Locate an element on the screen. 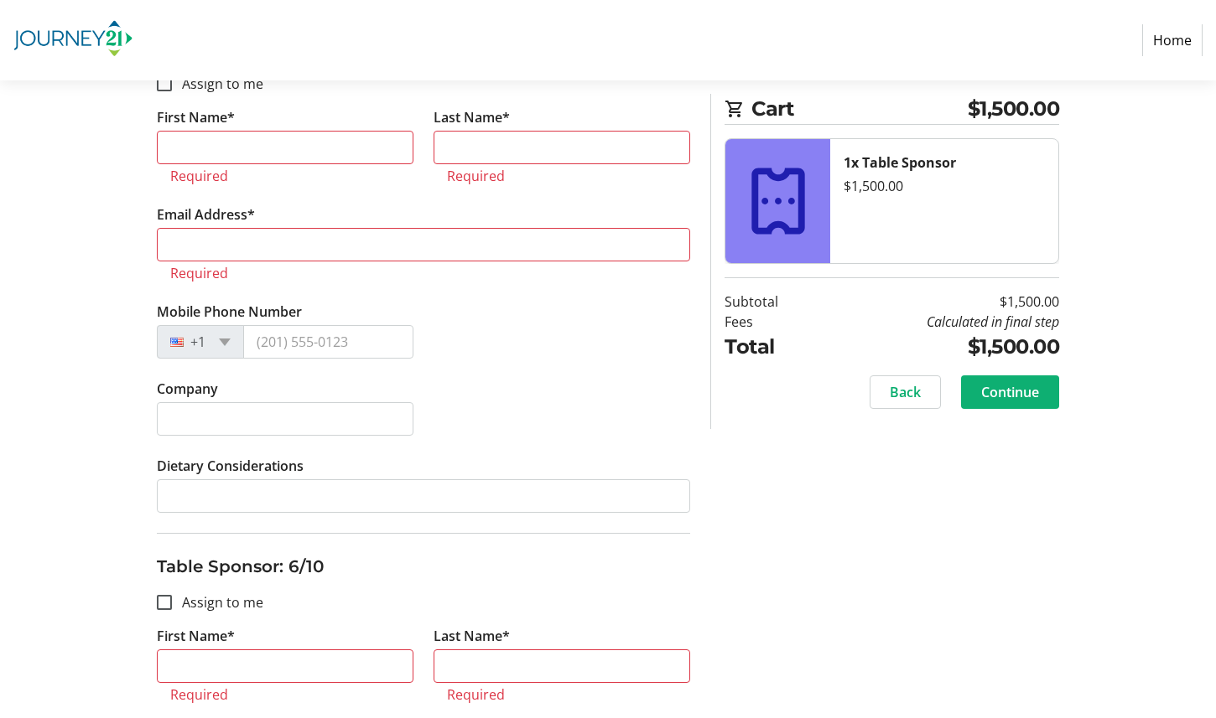 The width and height of the screenshot is (1216, 718). strong: 1x Table Sponsor is located at coordinates (900, 163).